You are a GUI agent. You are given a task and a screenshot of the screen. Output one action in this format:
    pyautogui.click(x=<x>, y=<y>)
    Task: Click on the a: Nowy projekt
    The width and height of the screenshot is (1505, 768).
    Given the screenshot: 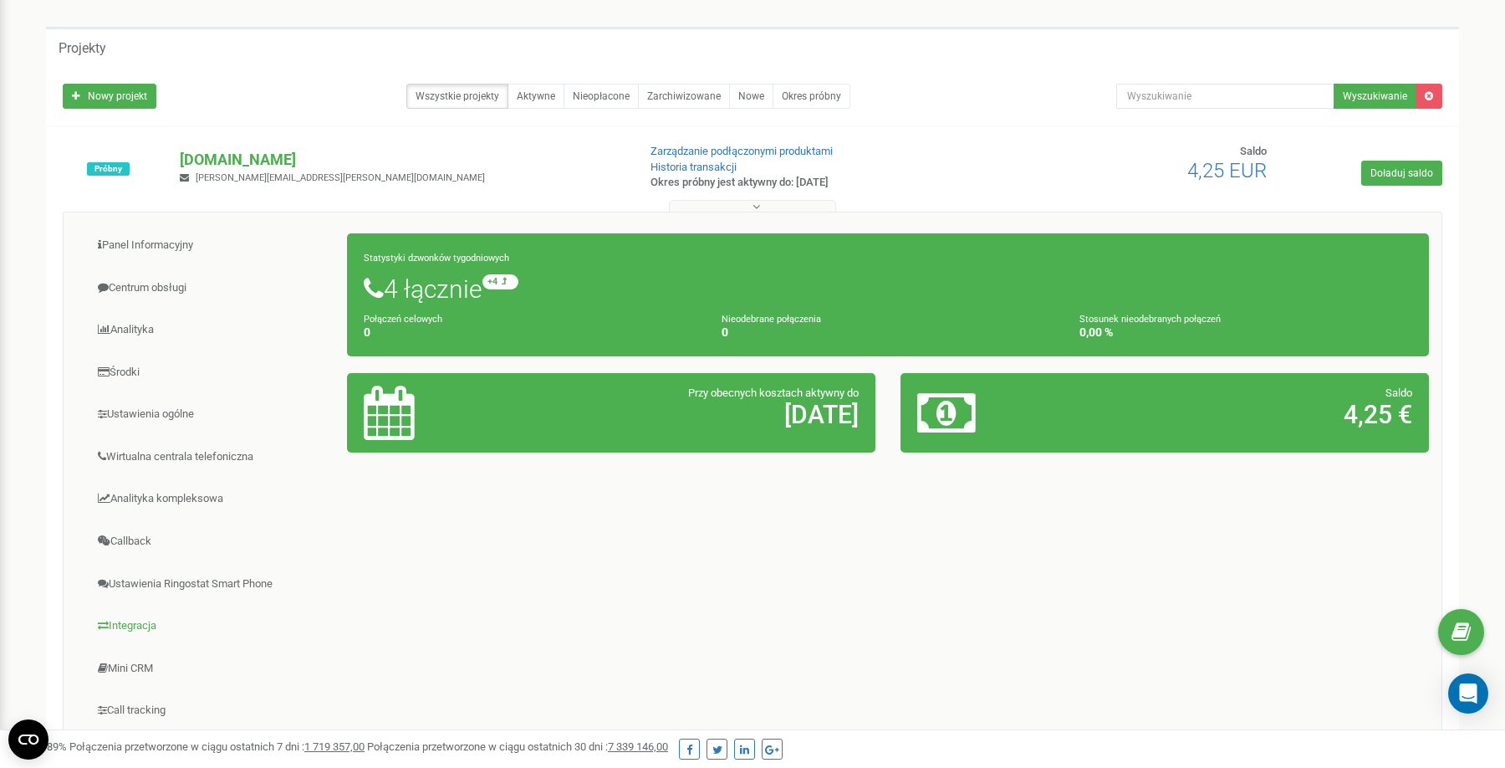 What is the action you would take?
    pyautogui.click(x=110, y=96)
    